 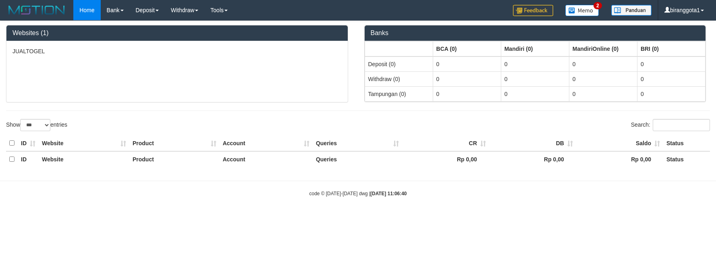 What do you see at coordinates (632, 10) in the screenshot?
I see `img: panduan.png` at bounding box center [632, 10].